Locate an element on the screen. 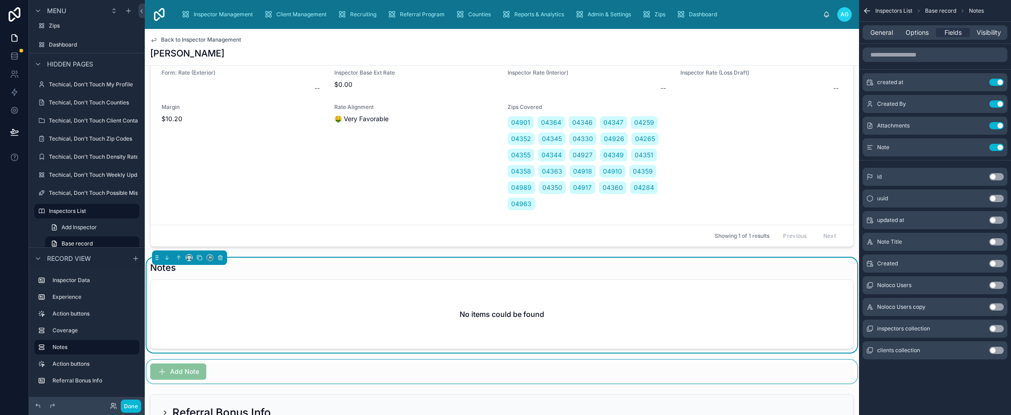  a: Counties is located at coordinates (475, 14).